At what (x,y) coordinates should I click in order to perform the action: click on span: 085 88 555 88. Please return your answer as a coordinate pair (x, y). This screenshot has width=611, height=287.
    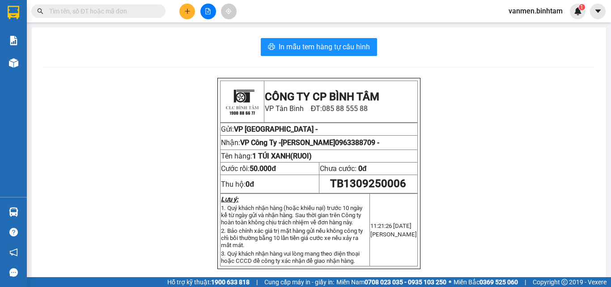
    Looking at the image, I should click on (345, 108).